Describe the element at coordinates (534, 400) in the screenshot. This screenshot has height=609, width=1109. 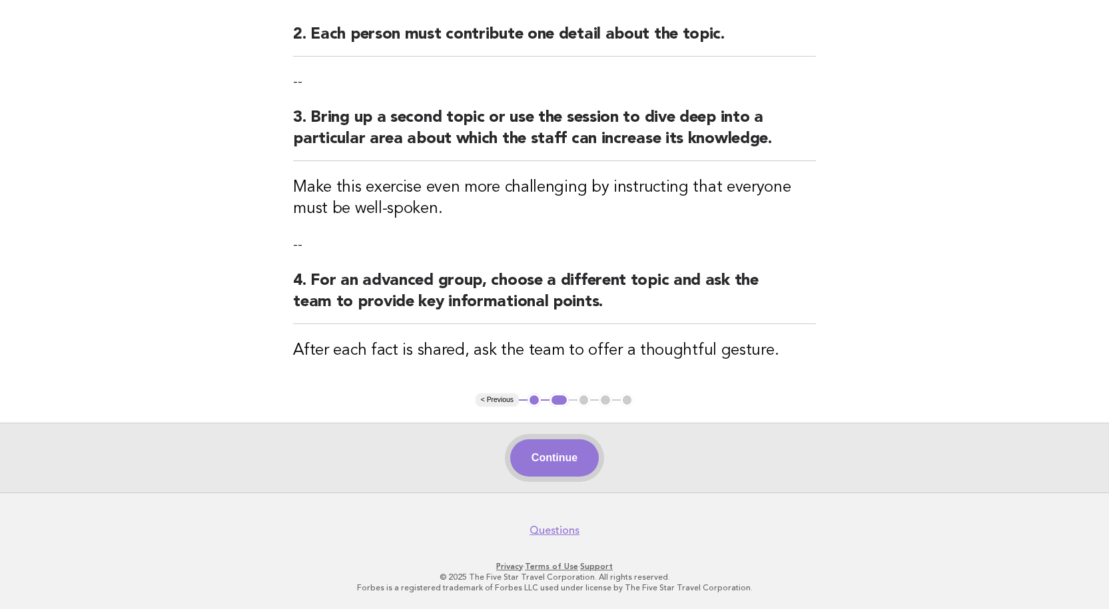
I see `button: 1` at that location.